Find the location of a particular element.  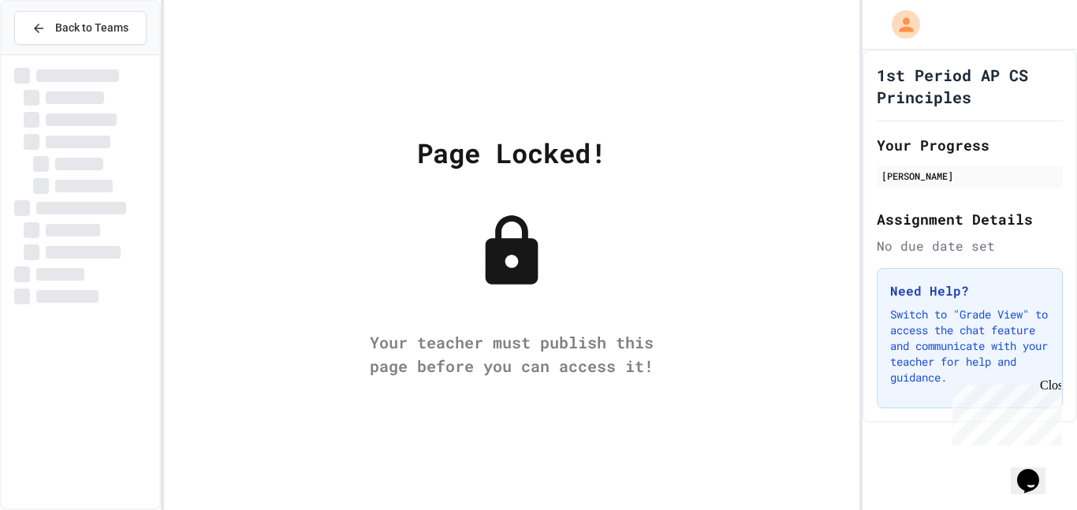

button: Back to Teams is located at coordinates (80, 28).